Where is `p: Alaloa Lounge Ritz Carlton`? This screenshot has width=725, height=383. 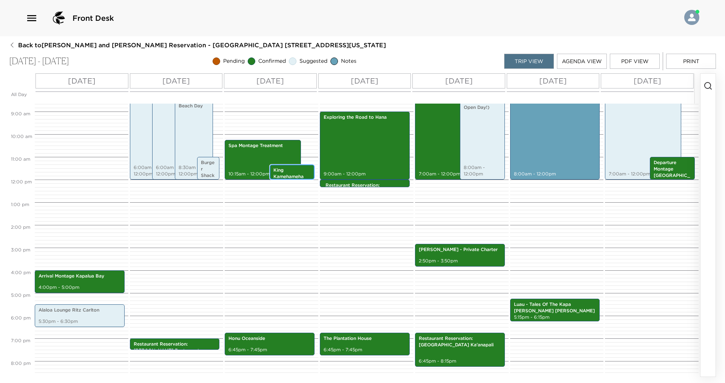 p: Alaloa Lounge Ritz Carlton is located at coordinates (80, 310).